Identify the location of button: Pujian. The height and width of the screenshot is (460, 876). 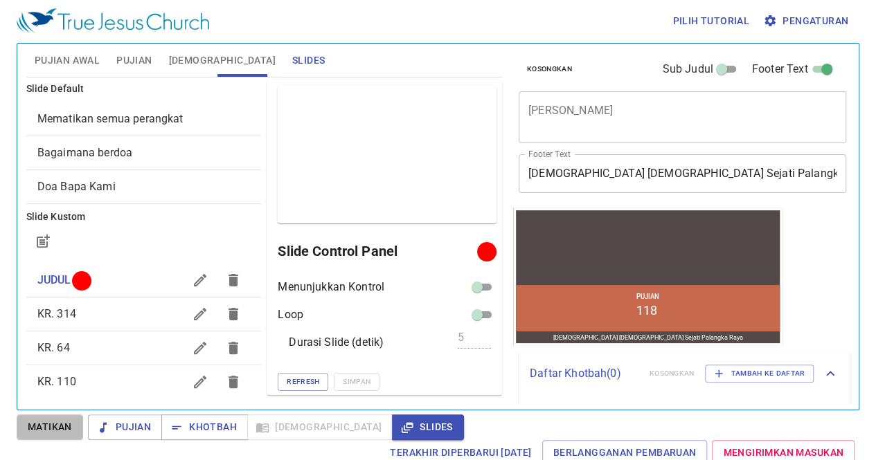
(125, 427).